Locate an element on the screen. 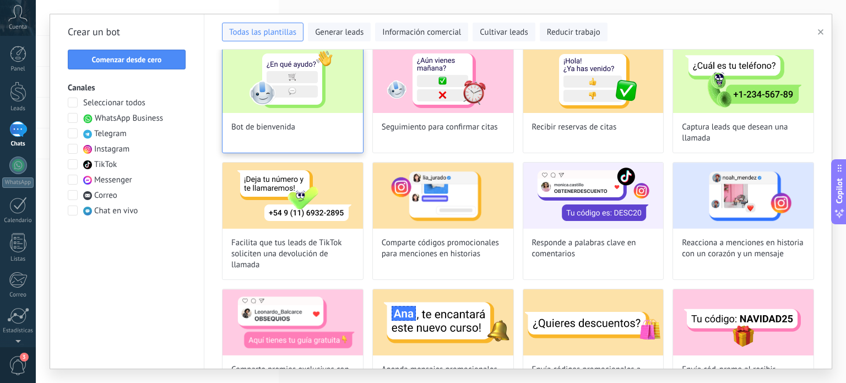 Image resolution: width=846 pixels, height=383 pixels. span: Chat en vivo is located at coordinates (116, 211).